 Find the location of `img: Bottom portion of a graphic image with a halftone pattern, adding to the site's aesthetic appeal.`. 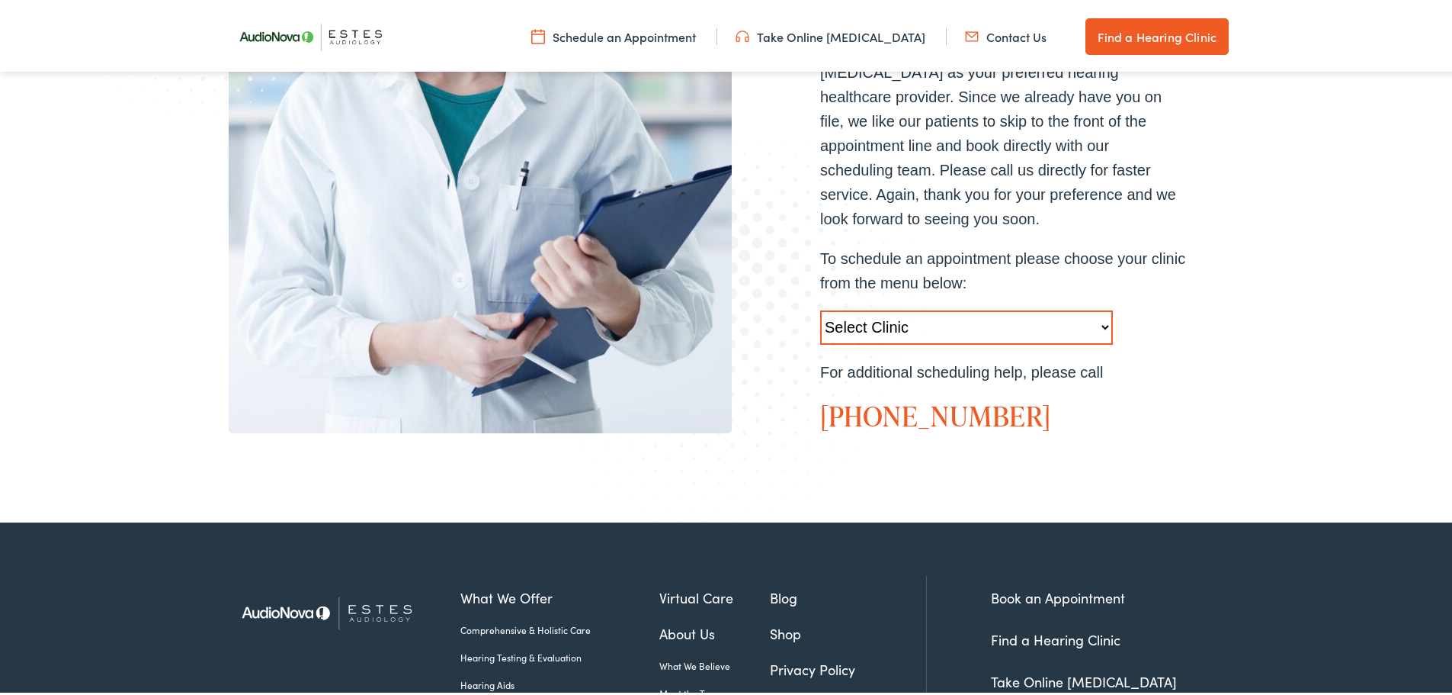

img: Bottom portion of a graphic image with a halftone pattern, adding to the site's aesthetic appeal. is located at coordinates (732, 330).